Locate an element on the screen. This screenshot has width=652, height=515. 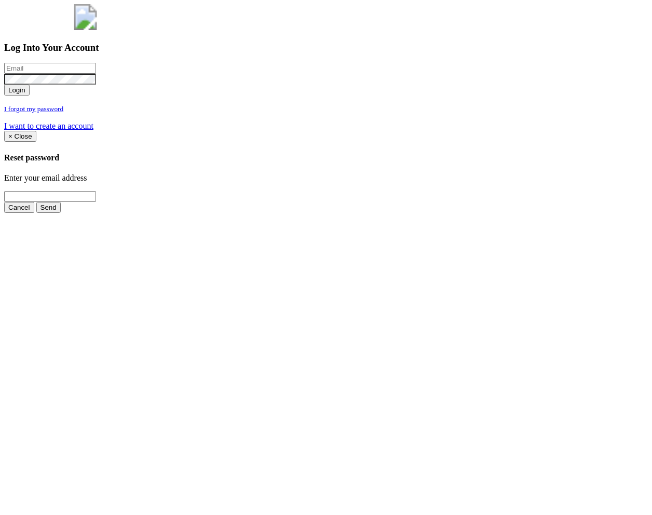
h3: Log Into Your Account is located at coordinates (326, 48).